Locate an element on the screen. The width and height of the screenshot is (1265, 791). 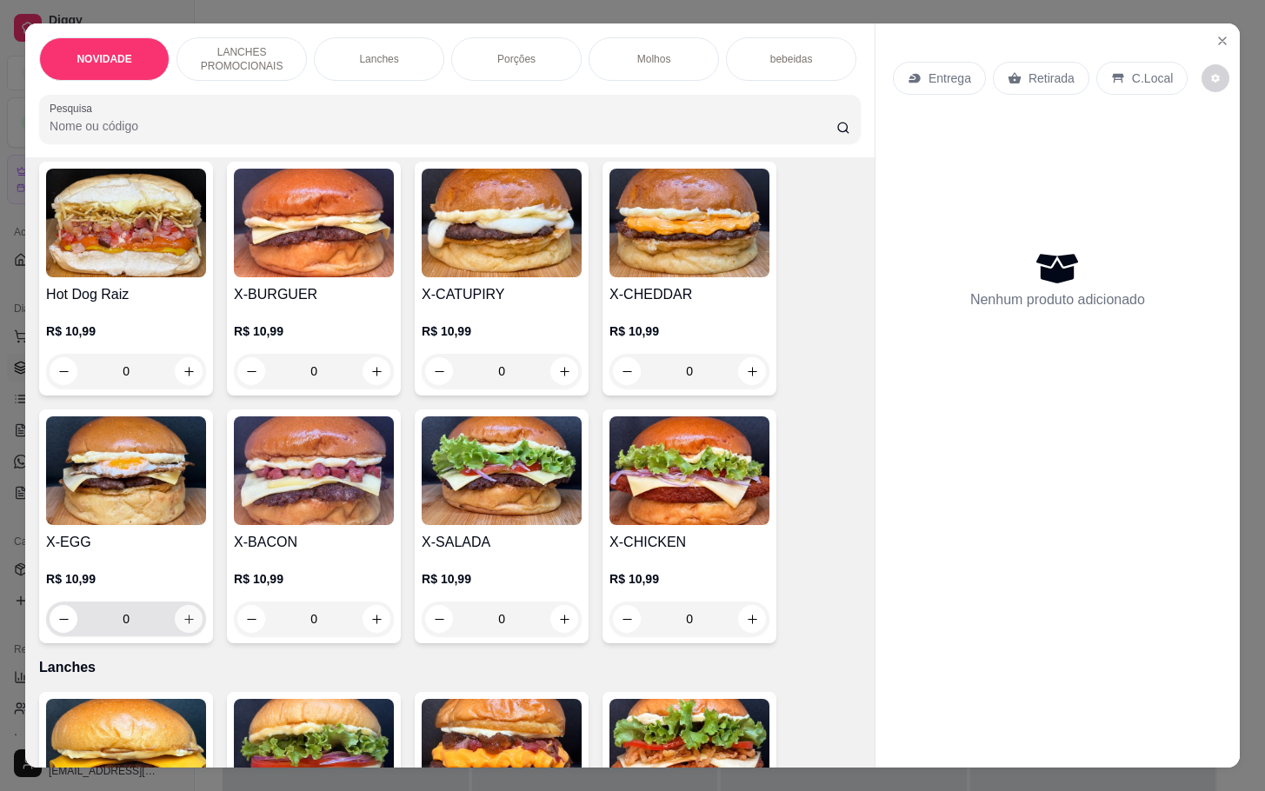
h4: X-BACON is located at coordinates (314, 543).